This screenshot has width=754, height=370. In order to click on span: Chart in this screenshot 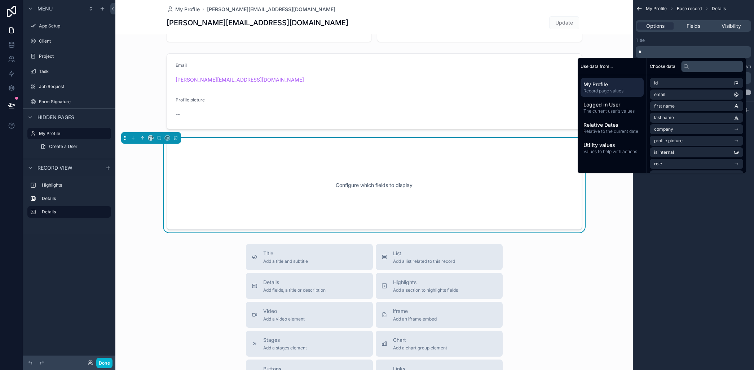, I will do `click(420, 340)`.